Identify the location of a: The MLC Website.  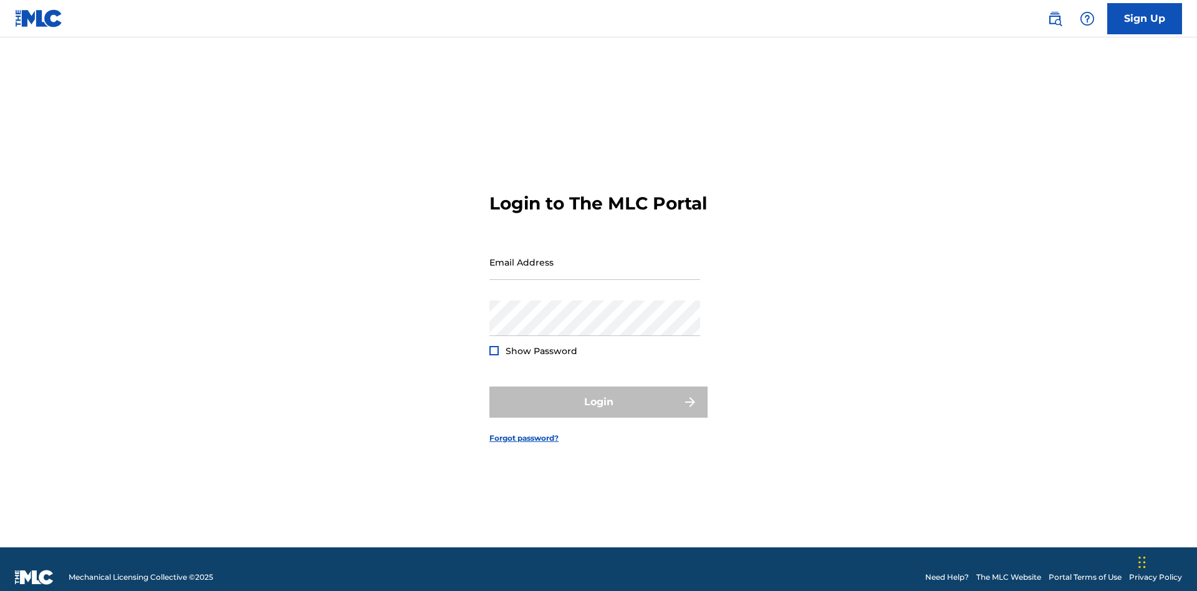
(1009, 577).